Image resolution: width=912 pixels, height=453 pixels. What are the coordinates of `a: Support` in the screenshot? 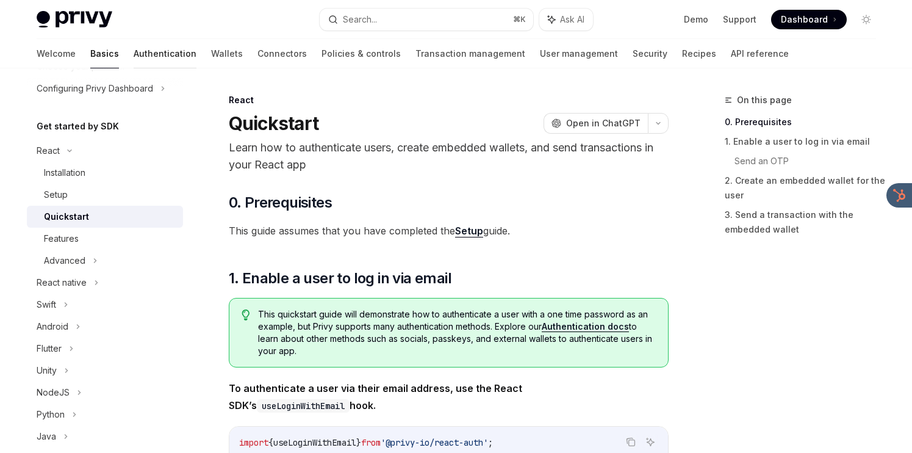 It's located at (739, 20).